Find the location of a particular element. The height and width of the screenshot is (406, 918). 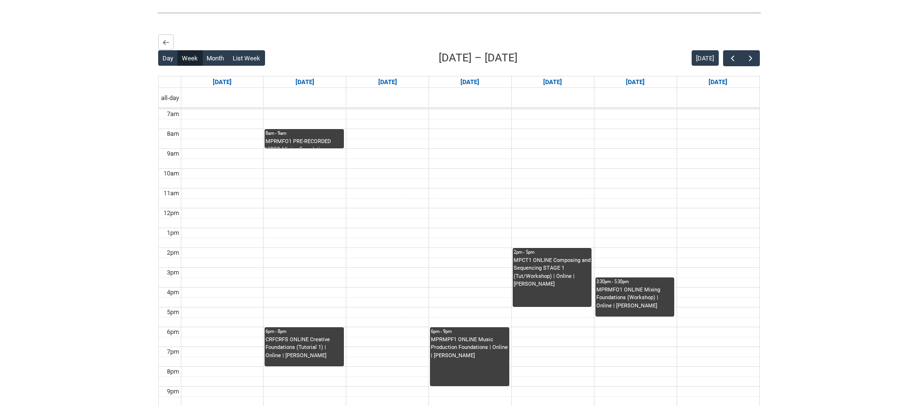

div: 9pm is located at coordinates (173, 392).